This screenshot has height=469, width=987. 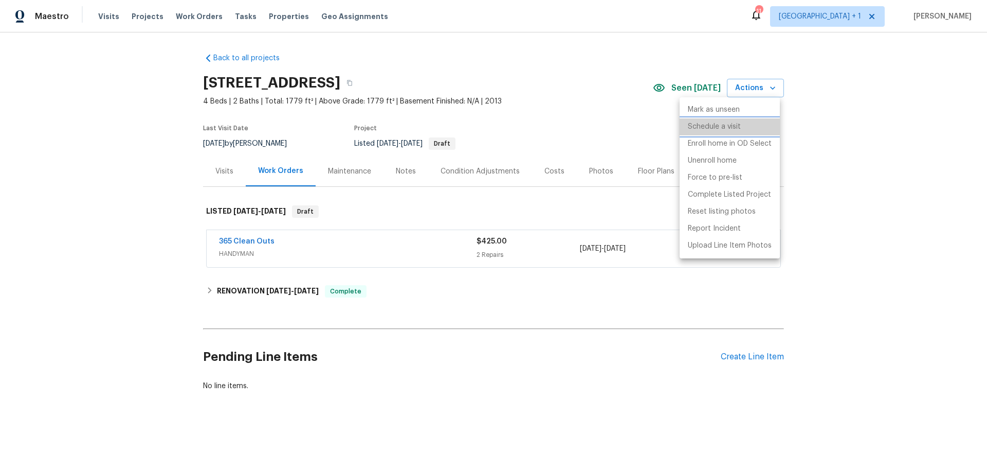 What do you see at coordinates (714, 228) in the screenshot?
I see `p: Report Incident` at bounding box center [714, 228].